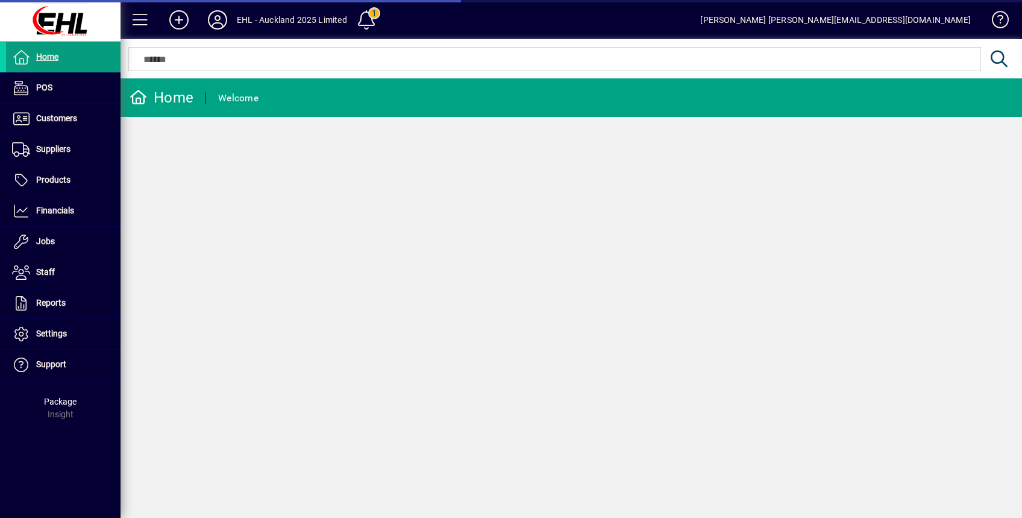 The width and height of the screenshot is (1022, 518). What do you see at coordinates (45, 241) in the screenshot?
I see `span: Jobs` at bounding box center [45, 241].